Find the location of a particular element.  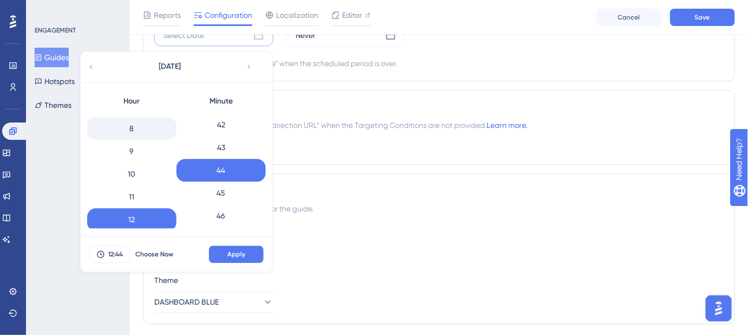

span: The browser will redirect to the “Redirection URL” when the Targeting Conditions are not provided. is located at coordinates (341, 125).